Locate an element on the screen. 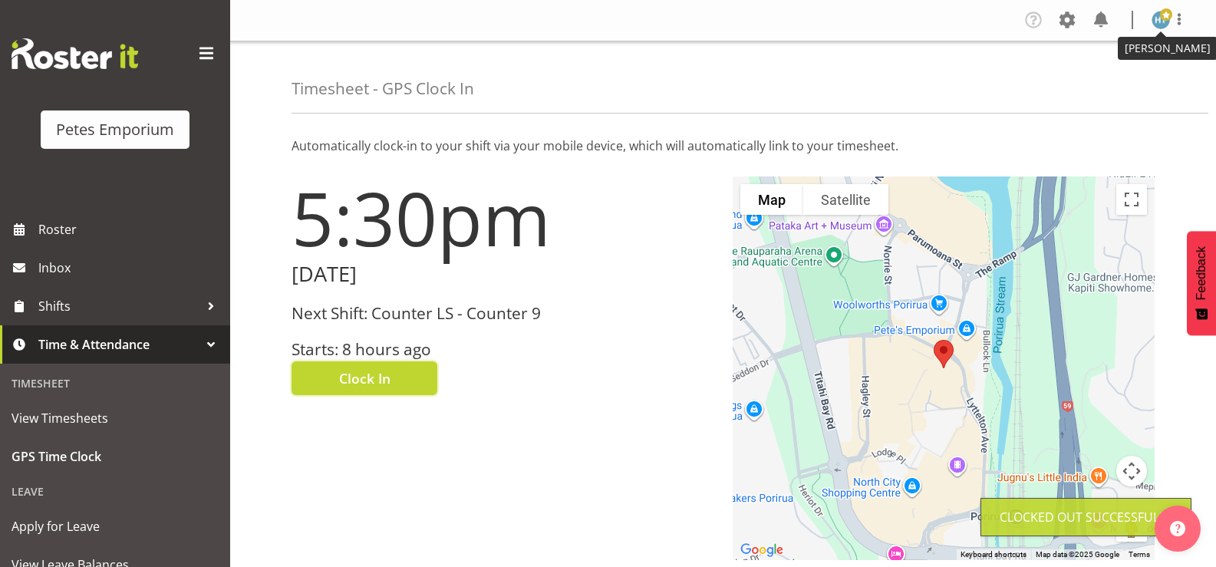 The image size is (1216, 567). button: Map camera controls is located at coordinates (1132, 471).